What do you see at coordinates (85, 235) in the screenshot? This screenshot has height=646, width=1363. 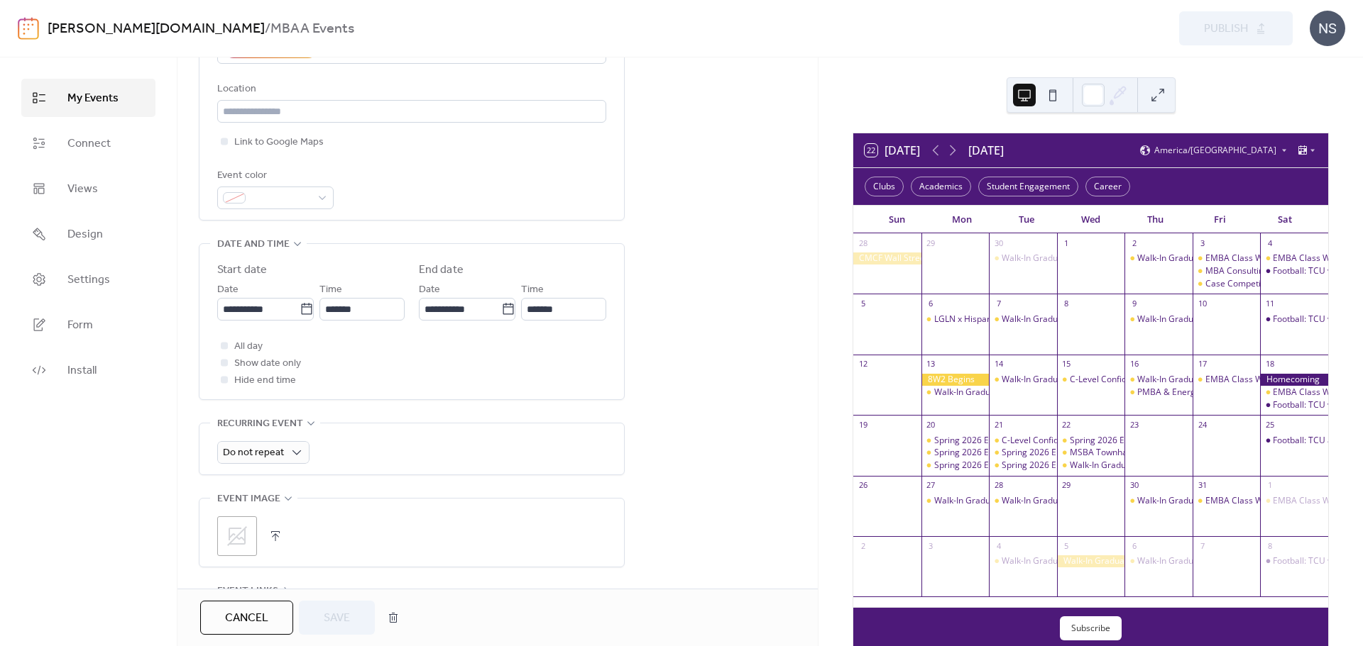 I see `span: Design` at bounding box center [85, 235].